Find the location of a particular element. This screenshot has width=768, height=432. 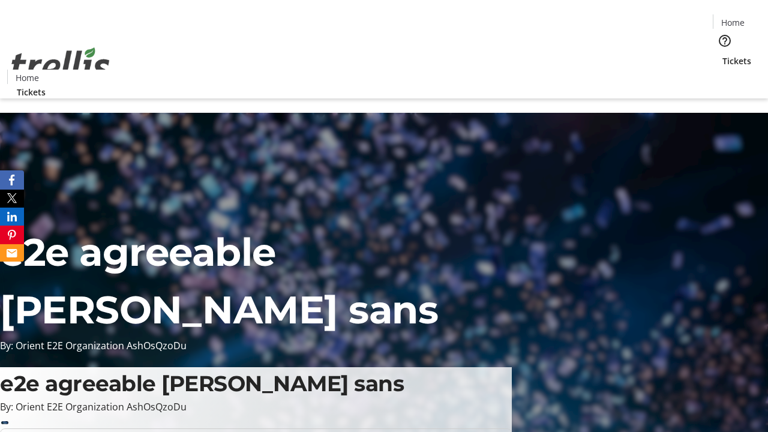

img: Orient E2E Organization AshOsQzoDu's Logo is located at coordinates (61, 64).